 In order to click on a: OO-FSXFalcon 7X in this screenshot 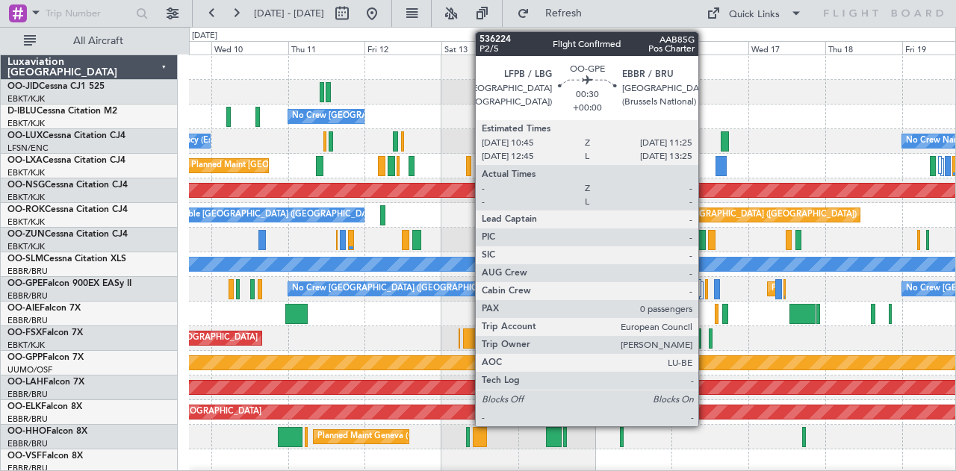, I will do `click(45, 333)`.